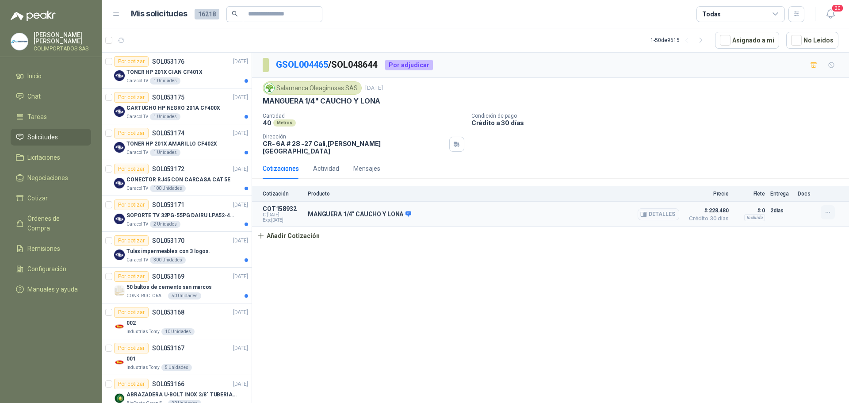  I want to click on button: Añadir Cotización, so click(288, 236).